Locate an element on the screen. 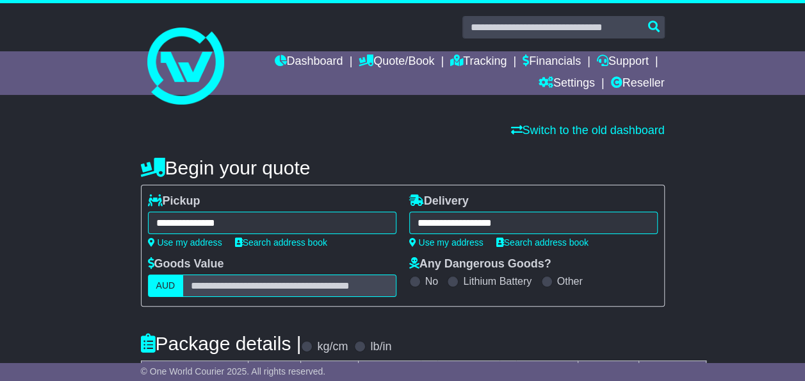 This screenshot has height=381, width=805. label: Other is located at coordinates (570, 281).